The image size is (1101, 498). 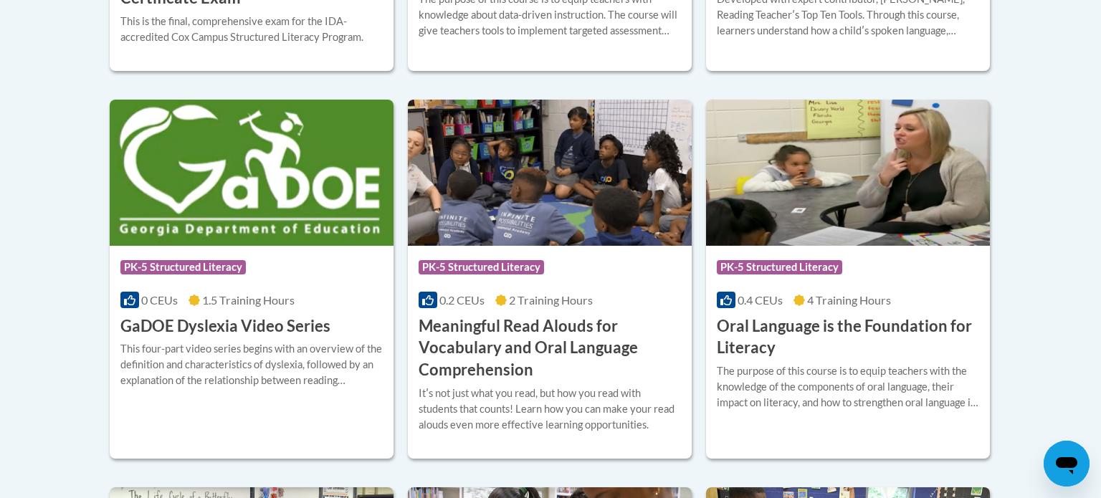 What do you see at coordinates (550, 409) in the screenshot?
I see `div: Itʹs not just what you read, but how you read with students that counts! Learn how you can make y...` at bounding box center [550, 409].